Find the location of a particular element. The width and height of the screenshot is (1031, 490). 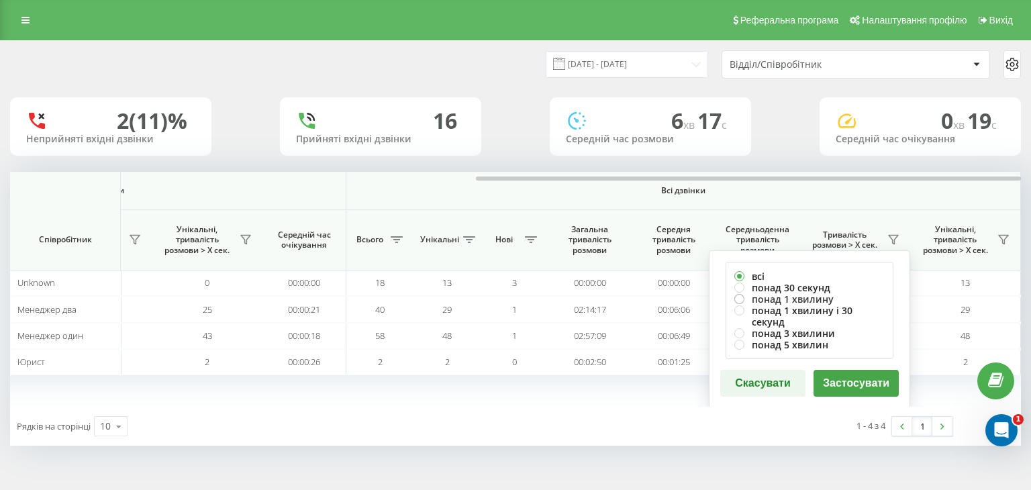

label: понад 5 хвилин is located at coordinates (809, 344).